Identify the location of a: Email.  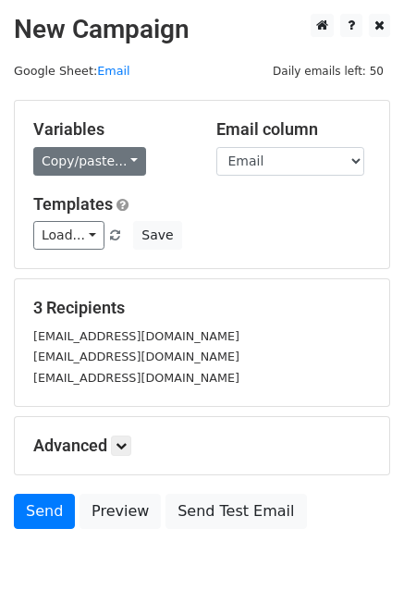
(113, 70).